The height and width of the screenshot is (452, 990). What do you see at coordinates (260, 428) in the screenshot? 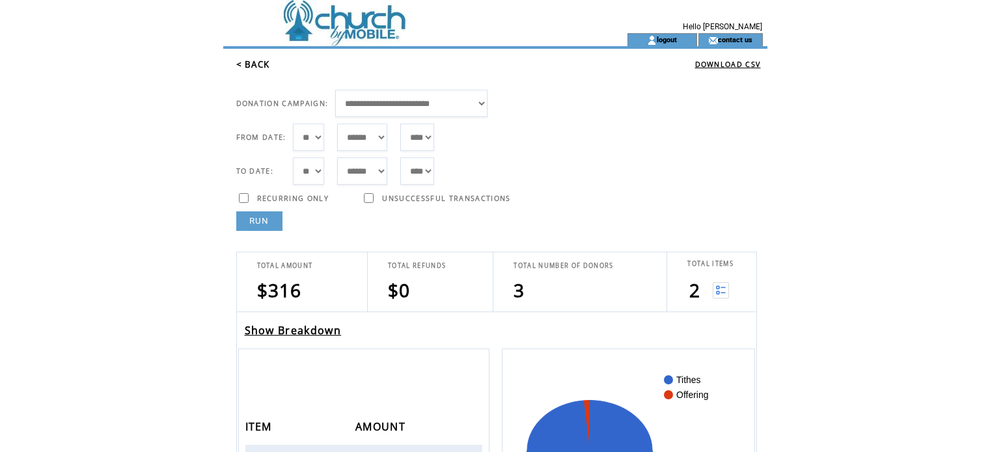
I see `span: ITEM` at bounding box center [260, 428].